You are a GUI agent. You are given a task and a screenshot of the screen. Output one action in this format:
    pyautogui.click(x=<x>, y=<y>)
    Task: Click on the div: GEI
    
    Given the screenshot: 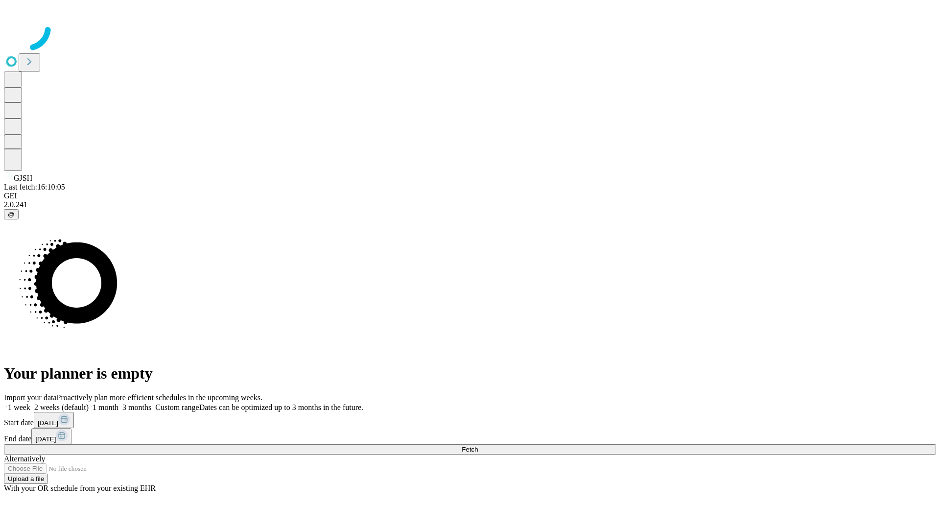 What is the action you would take?
    pyautogui.click(x=470, y=196)
    